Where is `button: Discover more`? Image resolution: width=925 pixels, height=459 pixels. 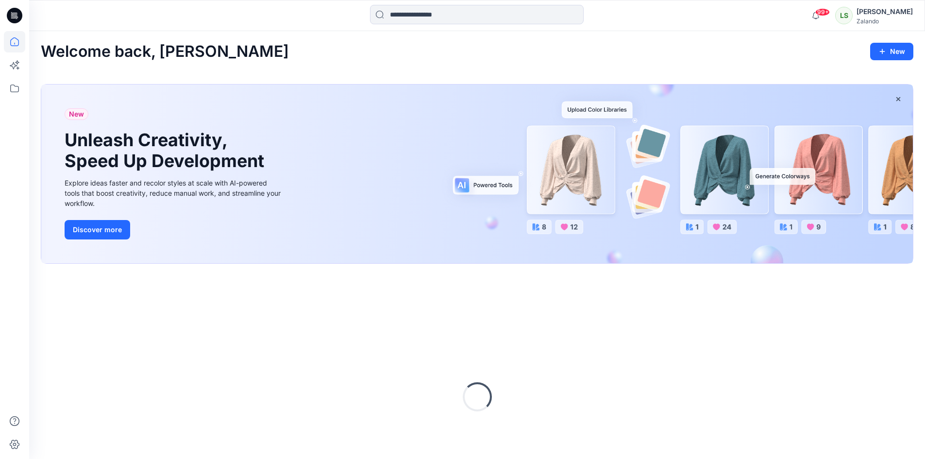 button: Discover more is located at coordinates (97, 230).